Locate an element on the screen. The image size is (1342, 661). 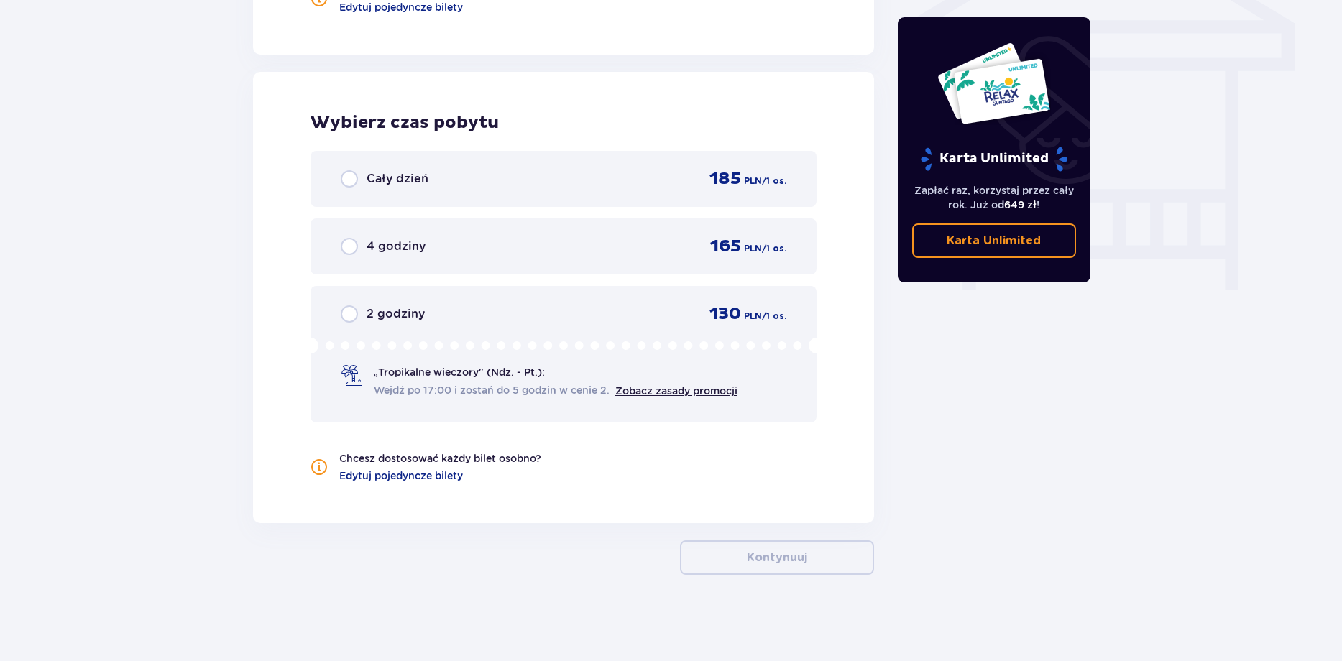
p: Cały dzień is located at coordinates (398, 179).